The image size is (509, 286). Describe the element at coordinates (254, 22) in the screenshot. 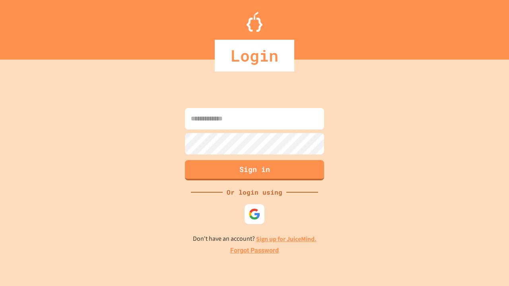

I see `img: Logo.svg` at that location.